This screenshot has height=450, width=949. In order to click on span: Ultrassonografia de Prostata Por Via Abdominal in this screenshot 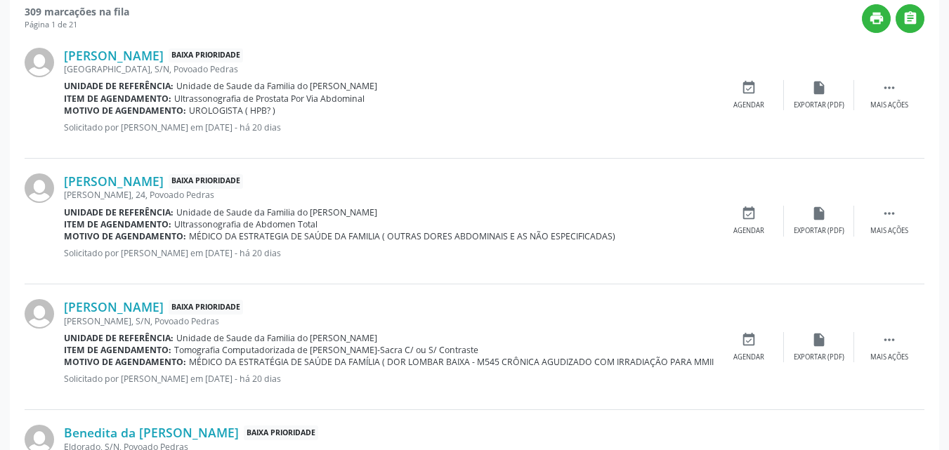, I will do `click(269, 98)`.